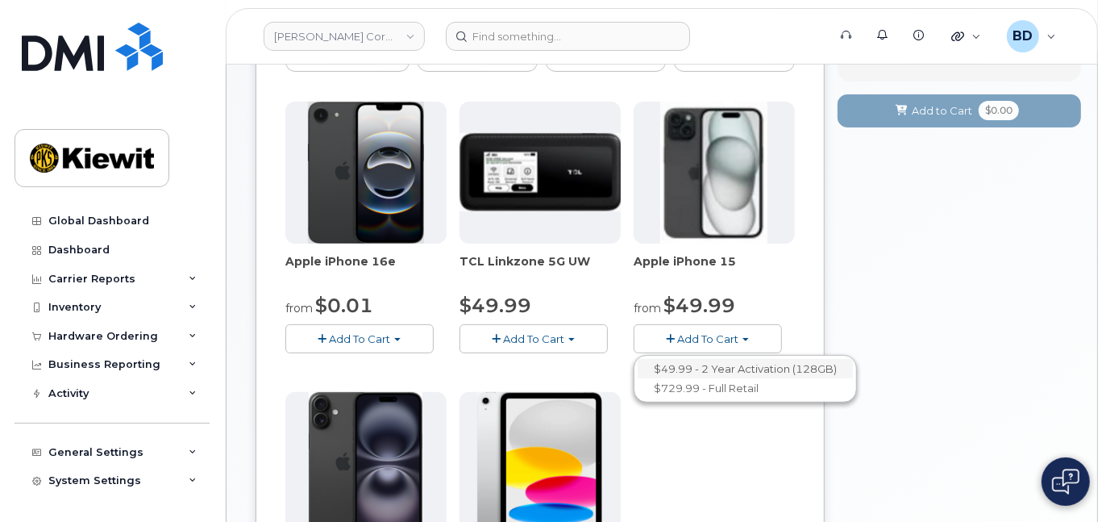 This screenshot has height=522, width=1106. Describe the element at coordinates (714, 269) in the screenshot. I see `span: Apple iPhone 15` at that location.